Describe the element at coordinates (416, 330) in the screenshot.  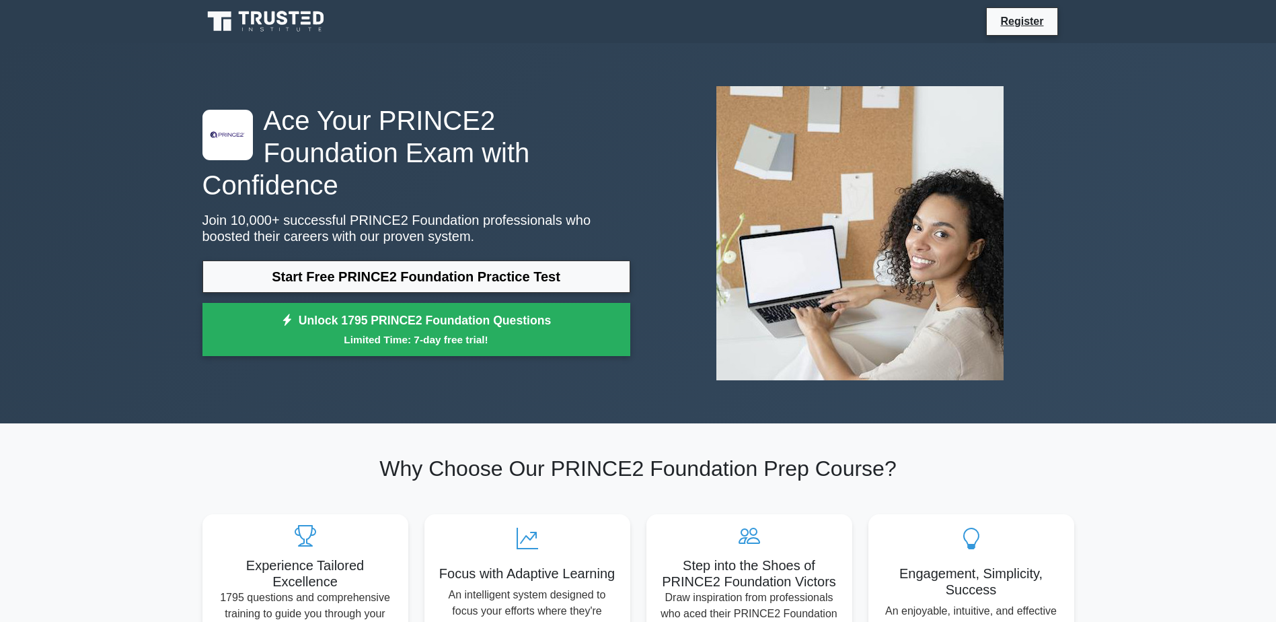
I see `a: Unlock 1795 PRINCE2 Foundation QuestionsLimited Time: 7-day free trial!` at that location.